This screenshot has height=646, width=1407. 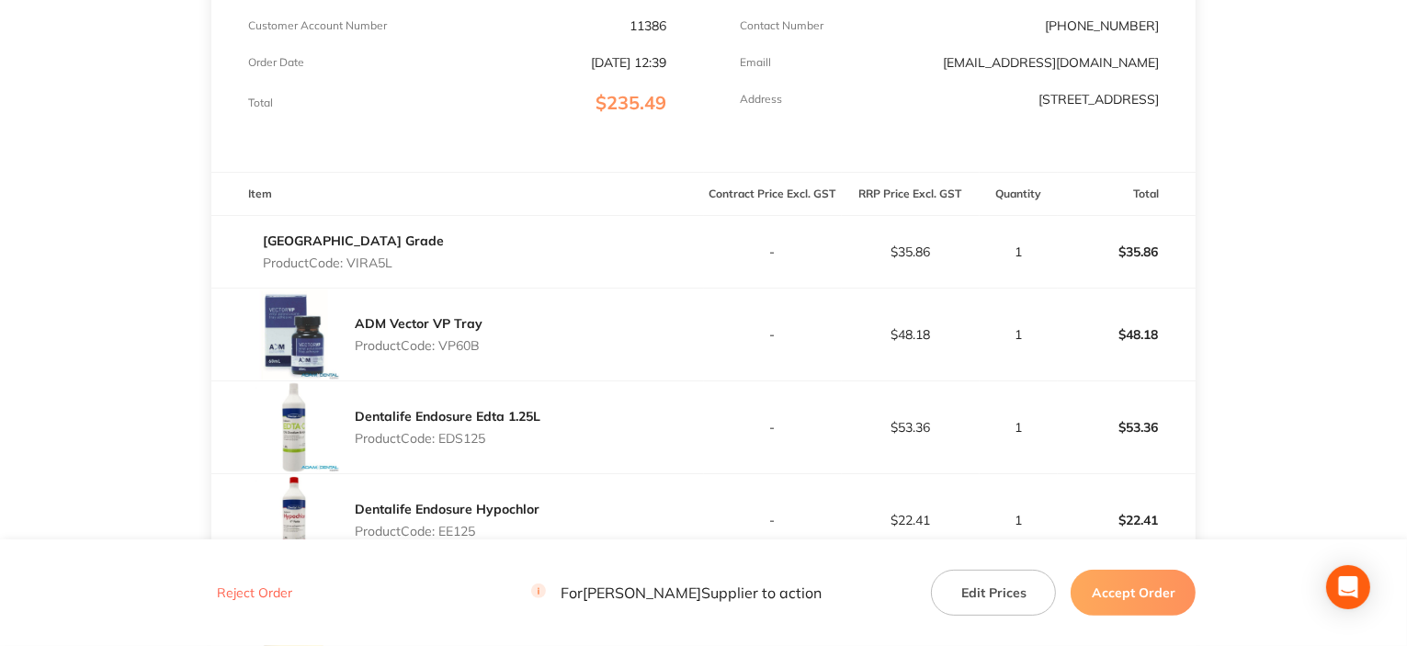 I want to click on th: RRP Price Excl. GST, so click(x=911, y=194).